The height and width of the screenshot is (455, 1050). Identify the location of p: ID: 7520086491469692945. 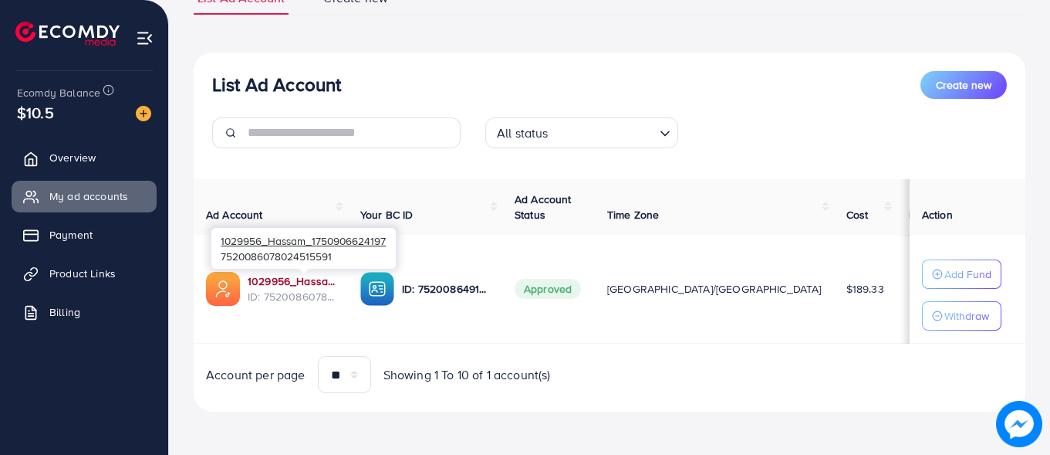
(446, 289).